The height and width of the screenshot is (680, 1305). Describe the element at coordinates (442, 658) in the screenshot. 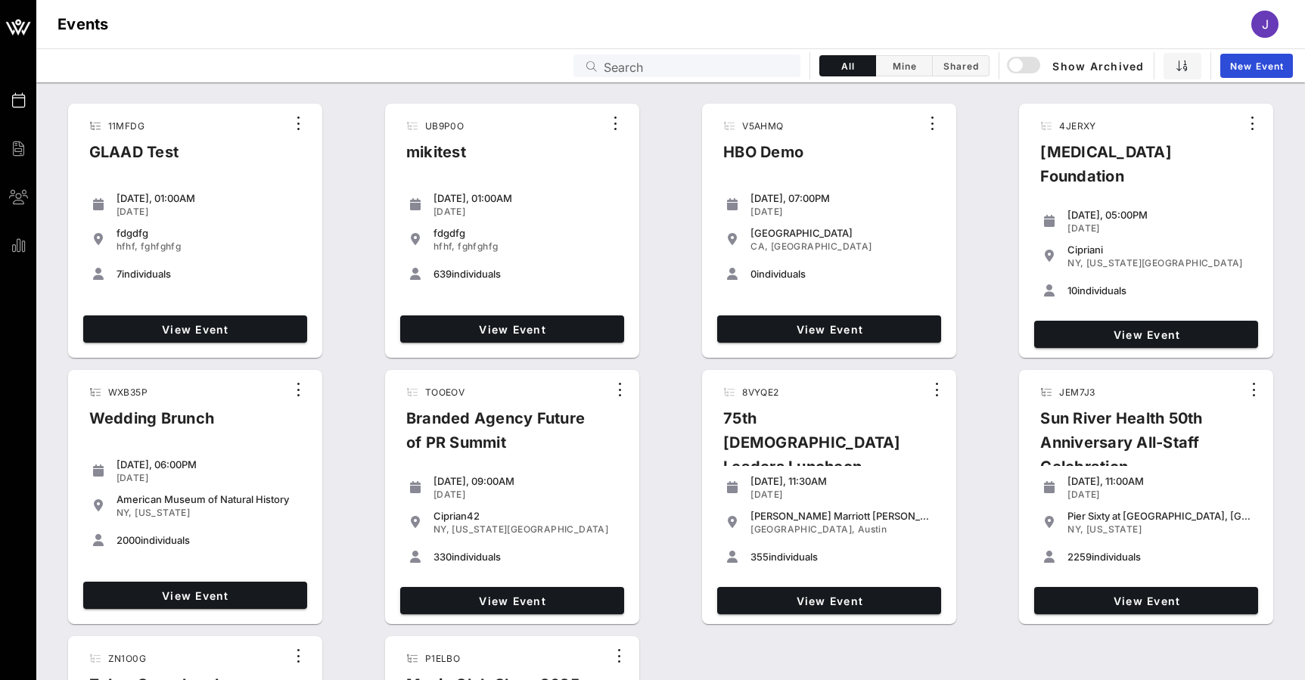

I see `span: P1ELBO` at that location.